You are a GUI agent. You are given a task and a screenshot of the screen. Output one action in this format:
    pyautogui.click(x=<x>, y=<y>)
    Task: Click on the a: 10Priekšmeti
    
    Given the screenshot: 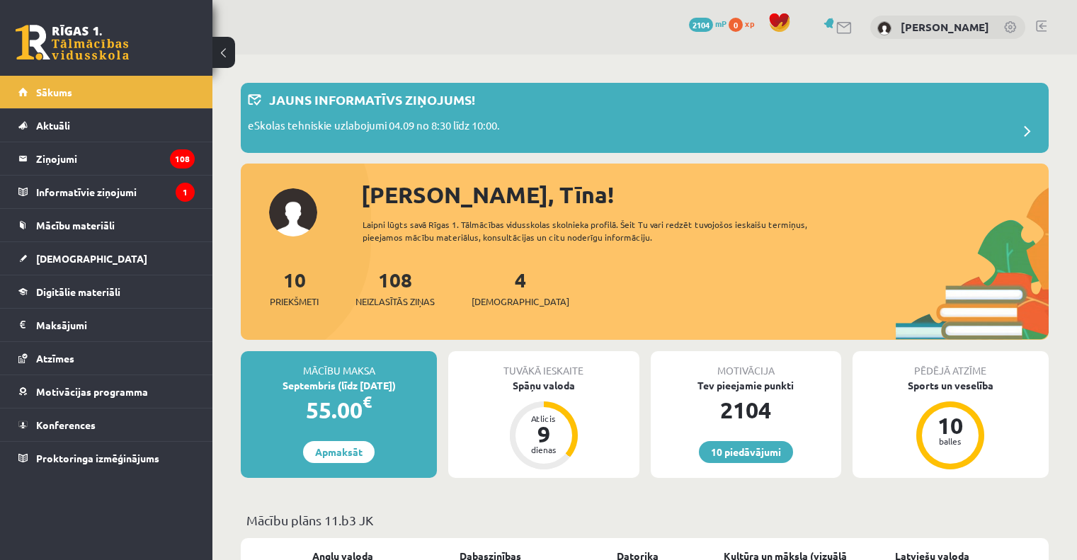 What is the action you would take?
    pyautogui.click(x=294, y=287)
    